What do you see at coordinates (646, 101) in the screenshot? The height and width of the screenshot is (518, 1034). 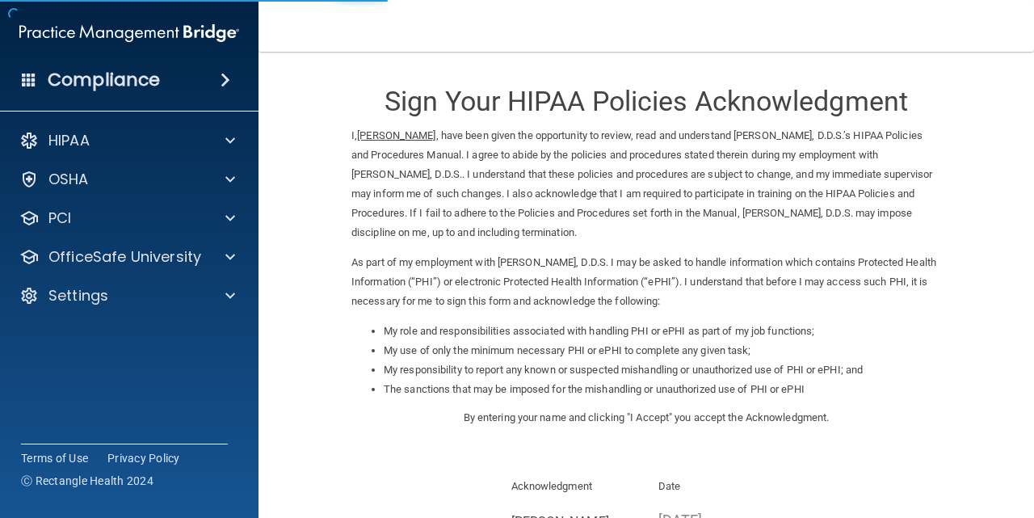 I see `h3: Sign Your HIPAA Policies Acknowledgment` at bounding box center [646, 101].